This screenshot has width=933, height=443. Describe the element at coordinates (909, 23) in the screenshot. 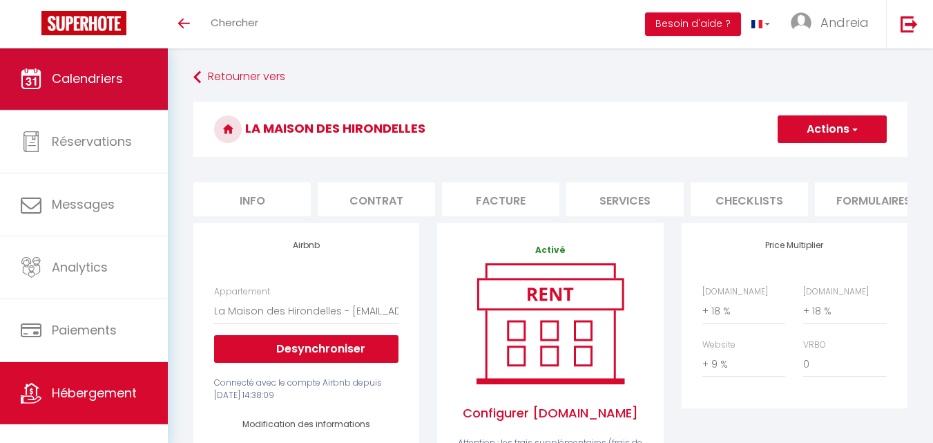

I see `img: logout` at that location.